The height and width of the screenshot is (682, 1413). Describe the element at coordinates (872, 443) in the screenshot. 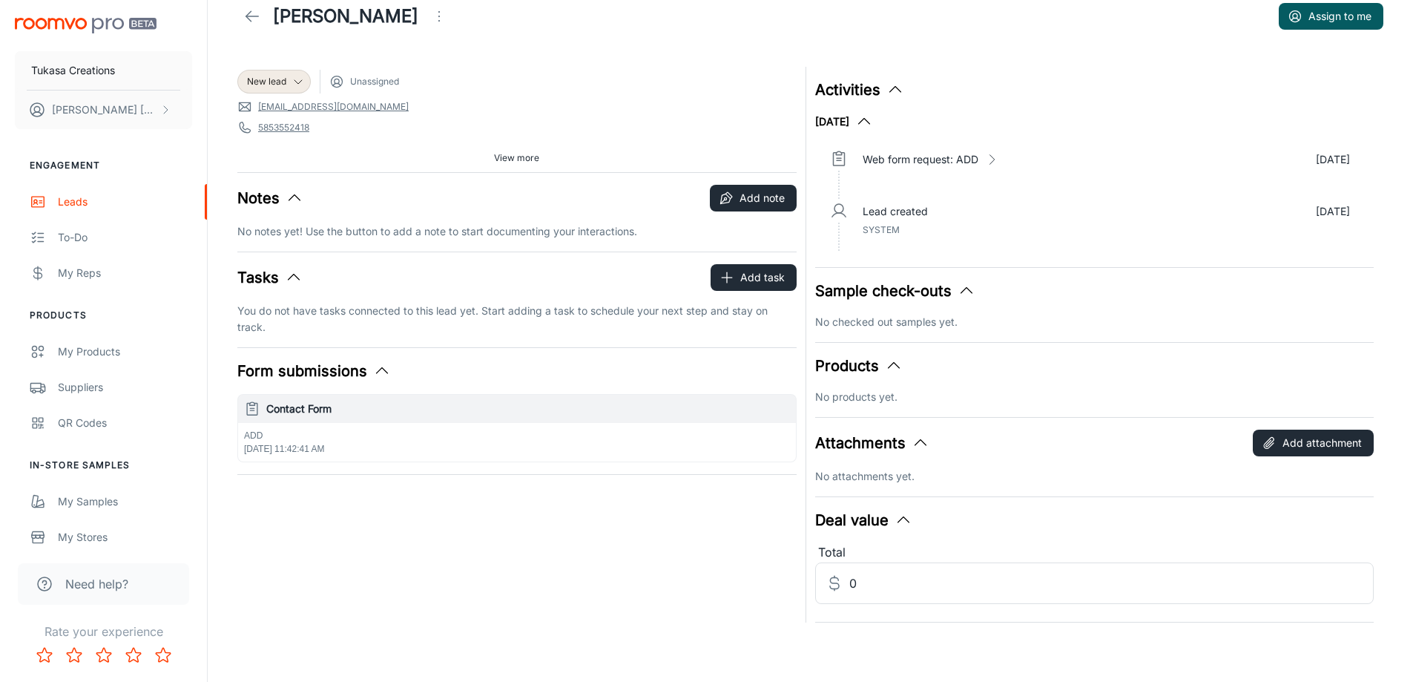

I see `button: Attachments` at that location.